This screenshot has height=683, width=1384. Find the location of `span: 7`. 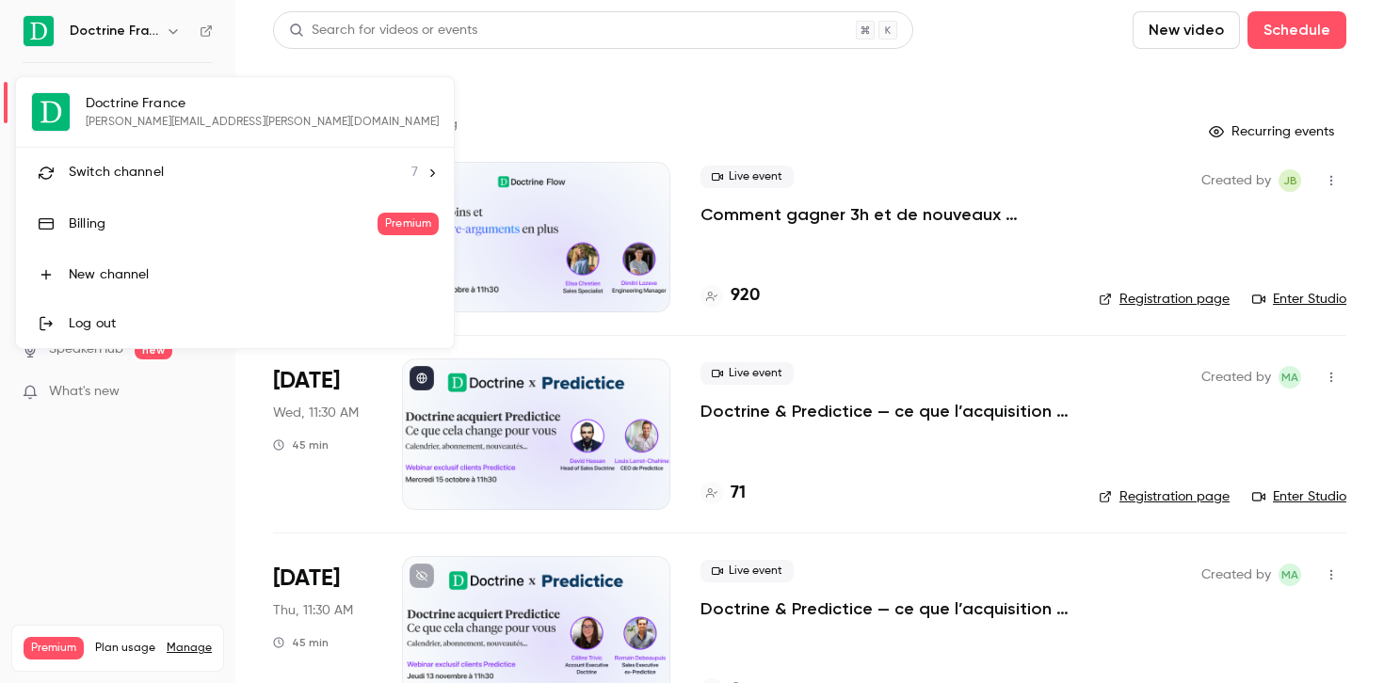

span: 7 is located at coordinates (414, 172).